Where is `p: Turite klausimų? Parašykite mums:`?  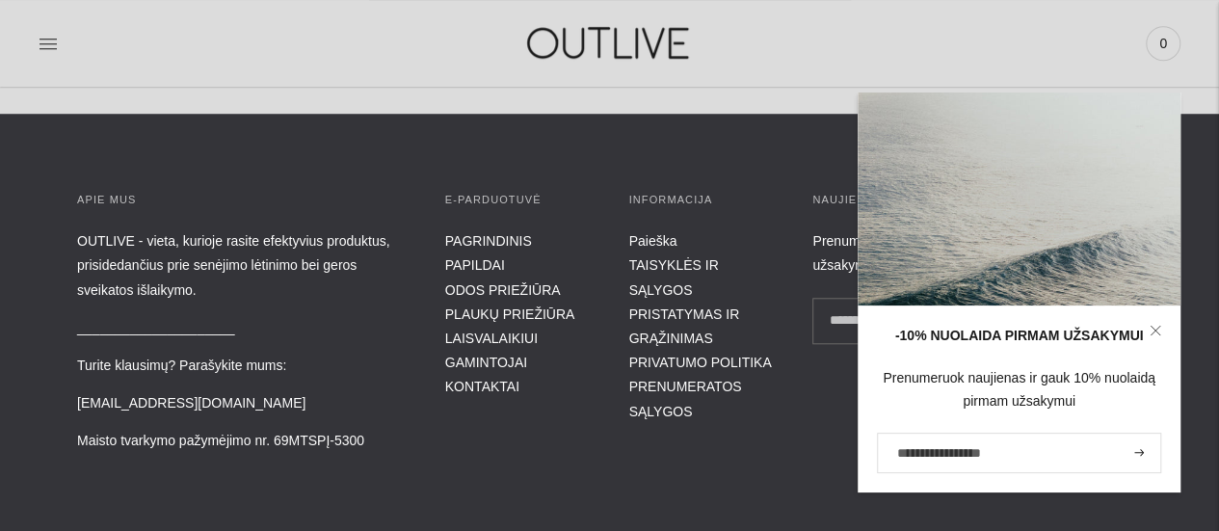 p: Turite klausimų? Parašykite mums: is located at coordinates (242, 365).